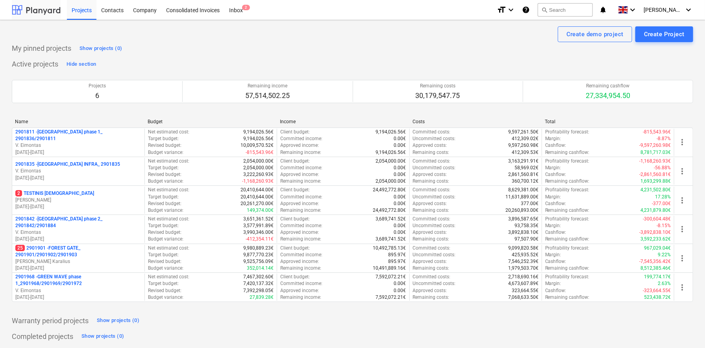 This screenshot has width=705, height=348. Describe the element at coordinates (259, 239) in the screenshot. I see `p: -412,354.11€` at that location.